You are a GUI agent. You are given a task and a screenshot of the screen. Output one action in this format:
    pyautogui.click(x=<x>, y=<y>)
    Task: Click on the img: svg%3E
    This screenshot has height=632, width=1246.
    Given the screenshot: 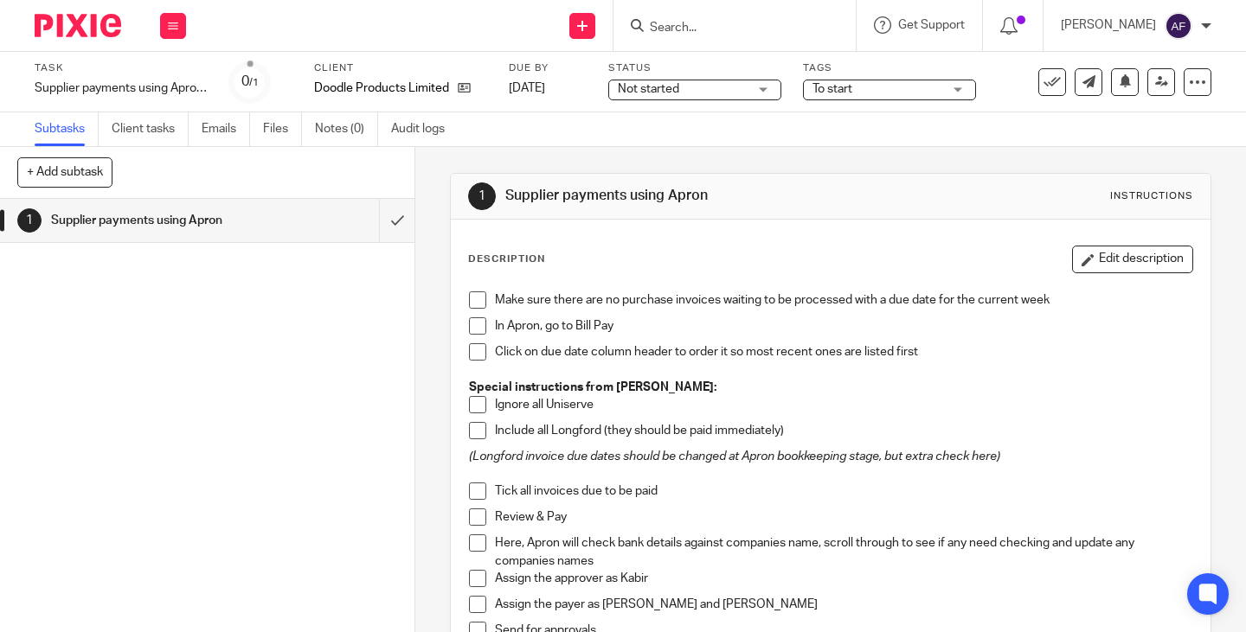 What is the action you would take?
    pyautogui.click(x=1178, y=26)
    